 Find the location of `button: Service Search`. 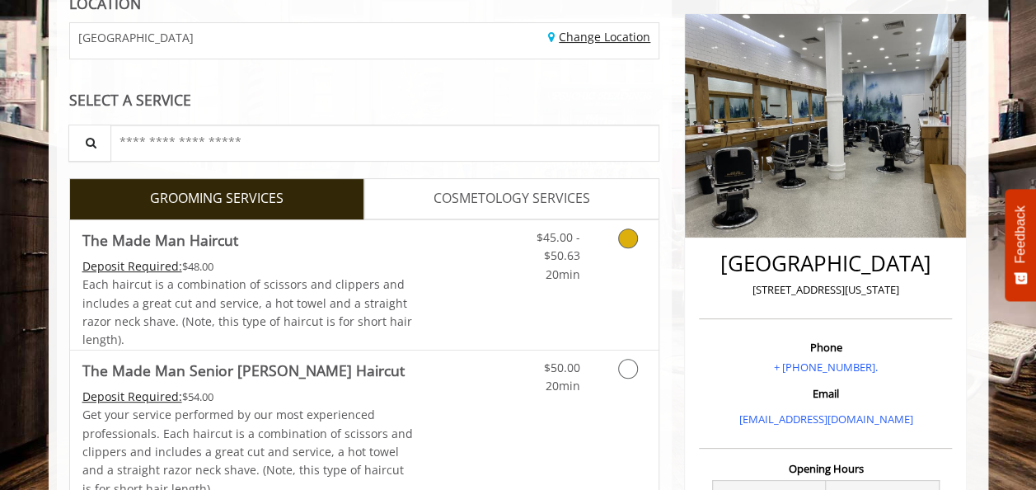

button: Service Search is located at coordinates (90, 143).